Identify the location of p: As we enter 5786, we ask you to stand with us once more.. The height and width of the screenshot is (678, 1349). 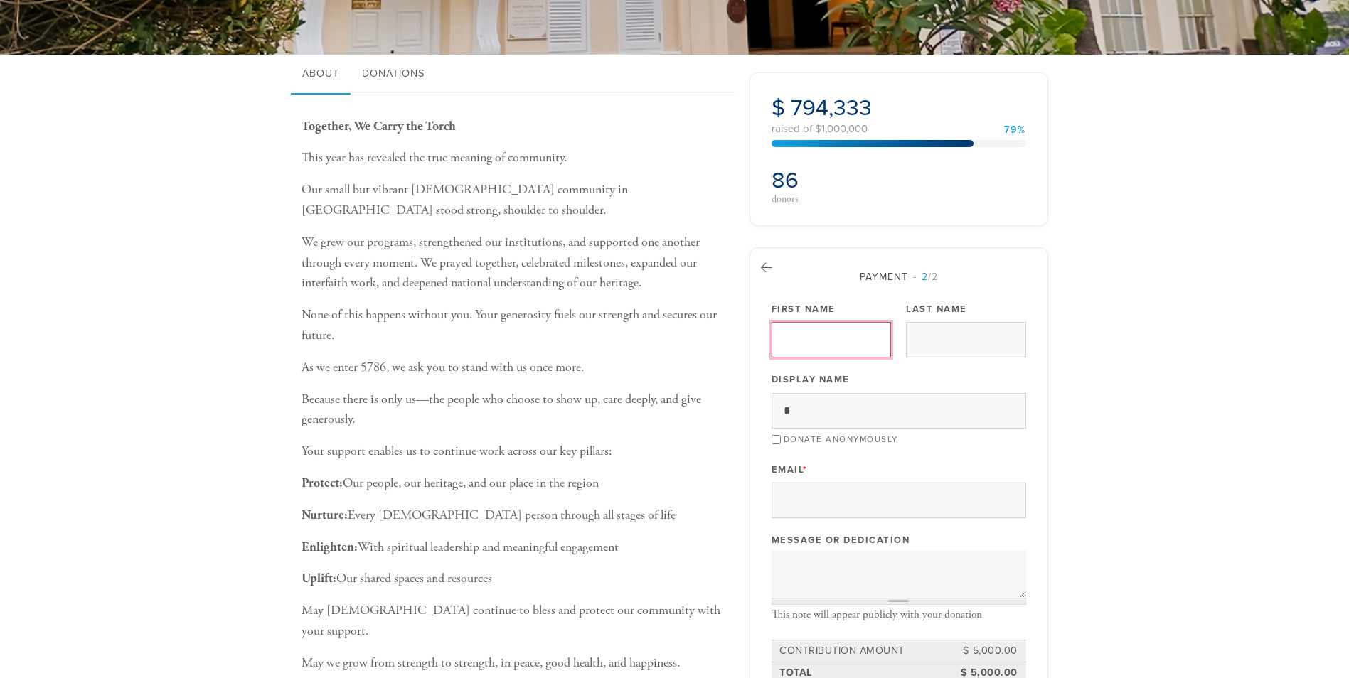
(515, 368).